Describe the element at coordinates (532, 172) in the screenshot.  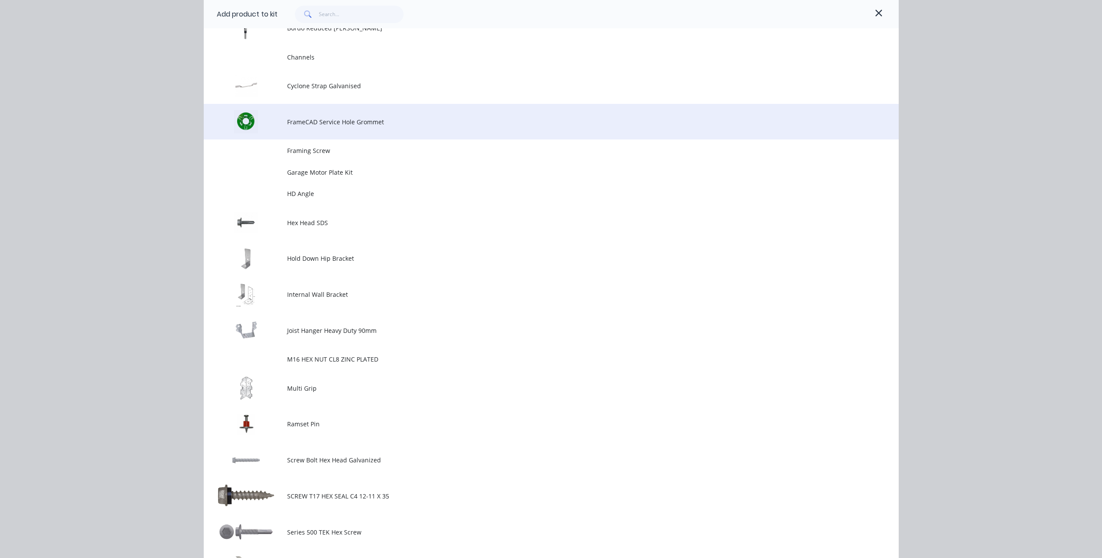
I see `span: Garage Motor Plate Kit` at that location.